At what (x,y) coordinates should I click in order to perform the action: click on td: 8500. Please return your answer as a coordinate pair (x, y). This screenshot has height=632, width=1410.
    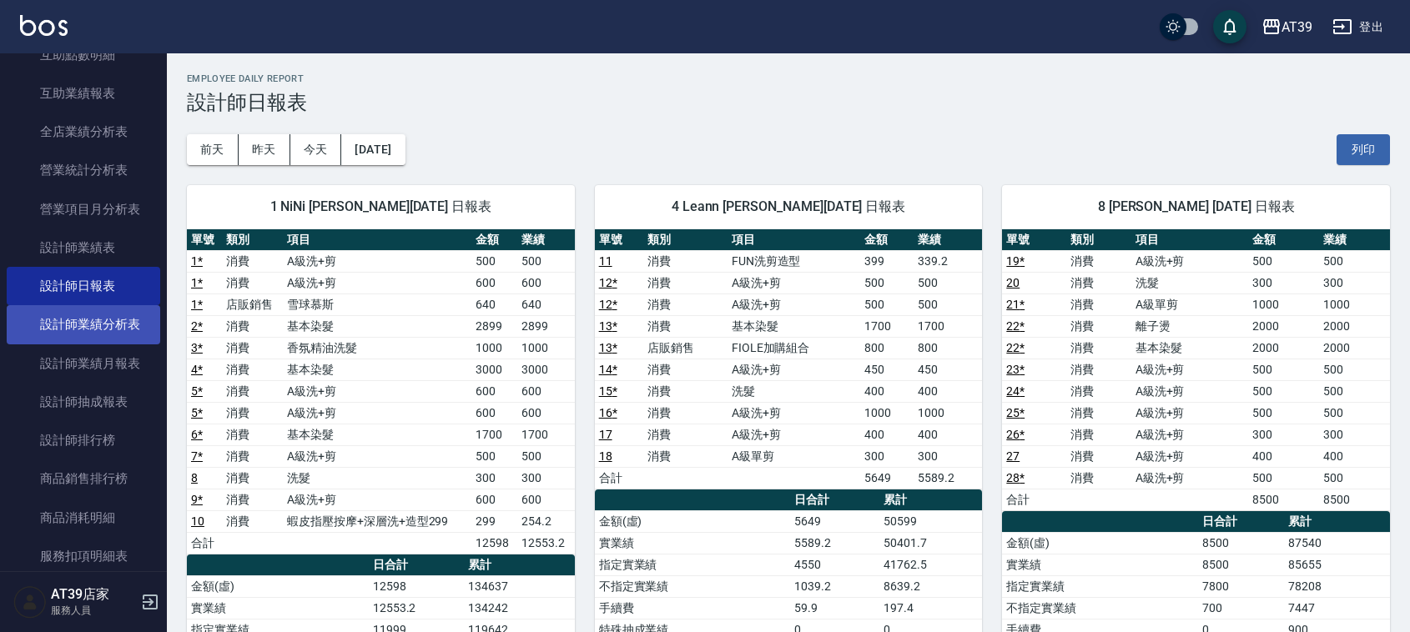
    Looking at the image, I should click on (1354, 500).